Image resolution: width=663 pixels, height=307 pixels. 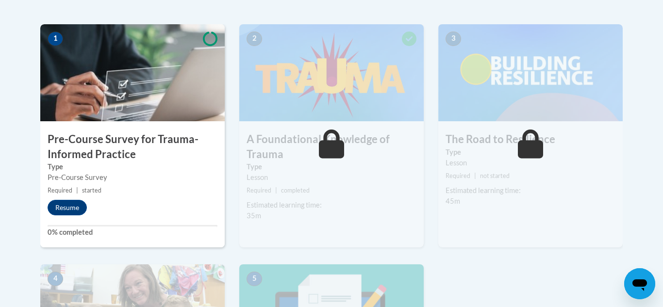 I want to click on span: 4, so click(x=55, y=279).